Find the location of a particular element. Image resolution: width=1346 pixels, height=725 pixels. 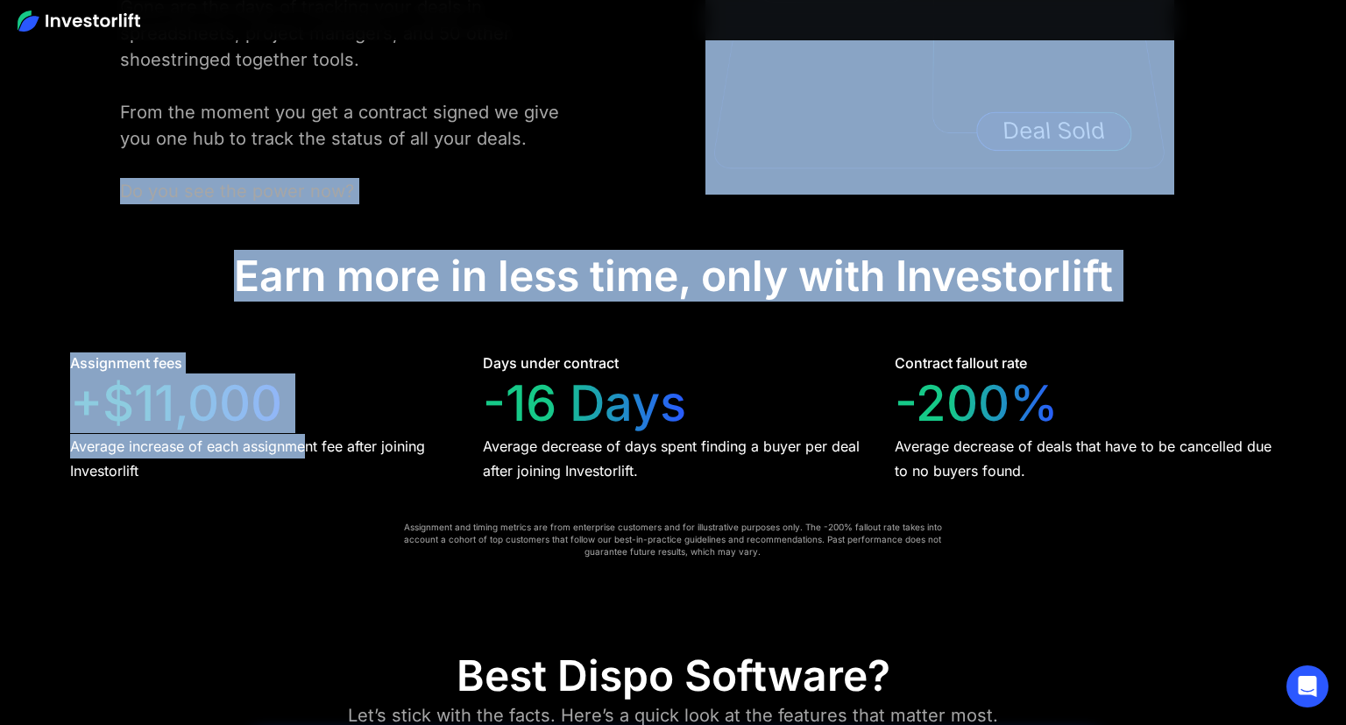

div: Best Dispo Software? is located at coordinates (673, 676).